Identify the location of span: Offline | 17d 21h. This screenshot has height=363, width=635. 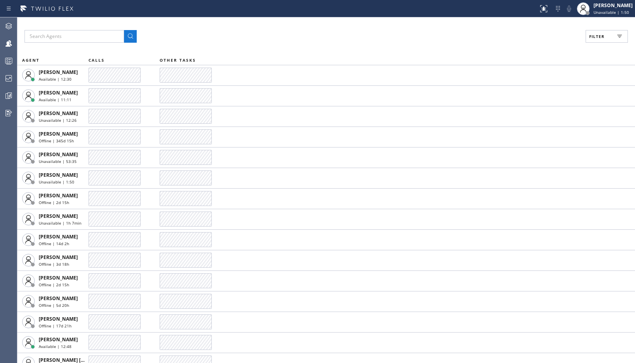
(55, 325).